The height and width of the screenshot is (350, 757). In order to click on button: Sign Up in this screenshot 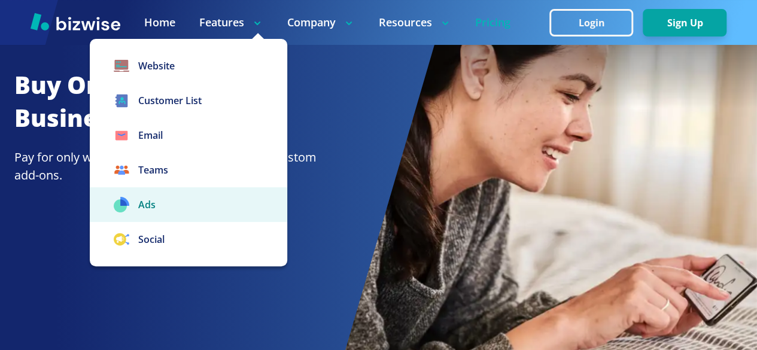, I will do `click(685, 23)`.